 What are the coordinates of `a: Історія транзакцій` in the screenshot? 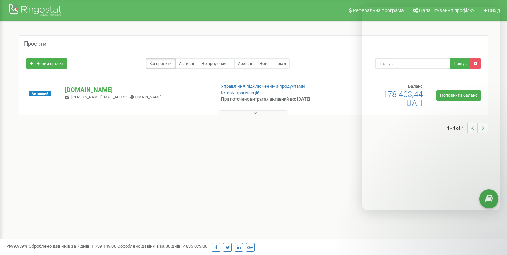 It's located at (240, 92).